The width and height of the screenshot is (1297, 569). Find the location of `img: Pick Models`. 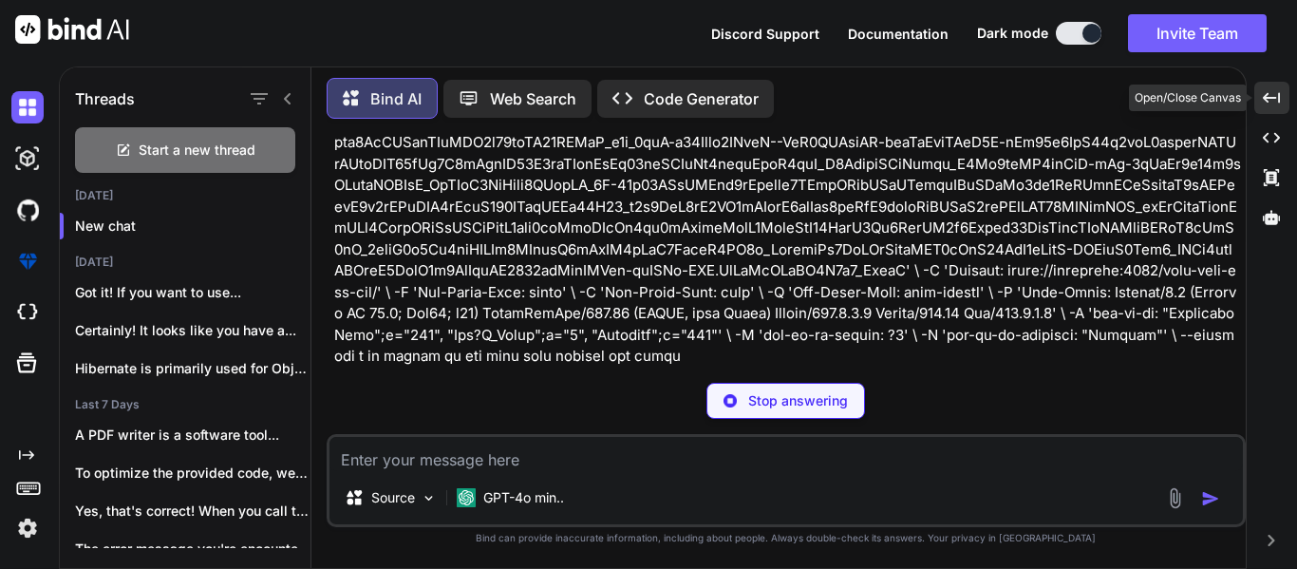

img: Pick Models is located at coordinates (428, 498).